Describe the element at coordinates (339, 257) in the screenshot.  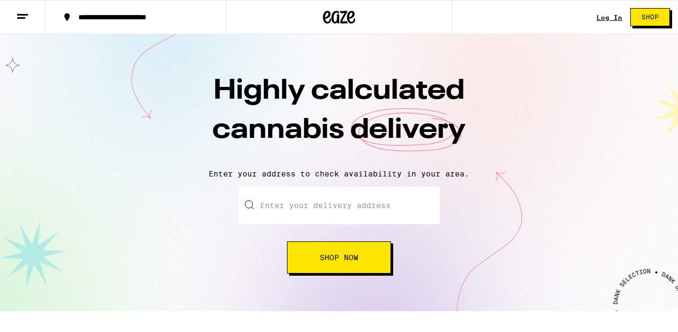
I see `button: Shop Now` at that location.